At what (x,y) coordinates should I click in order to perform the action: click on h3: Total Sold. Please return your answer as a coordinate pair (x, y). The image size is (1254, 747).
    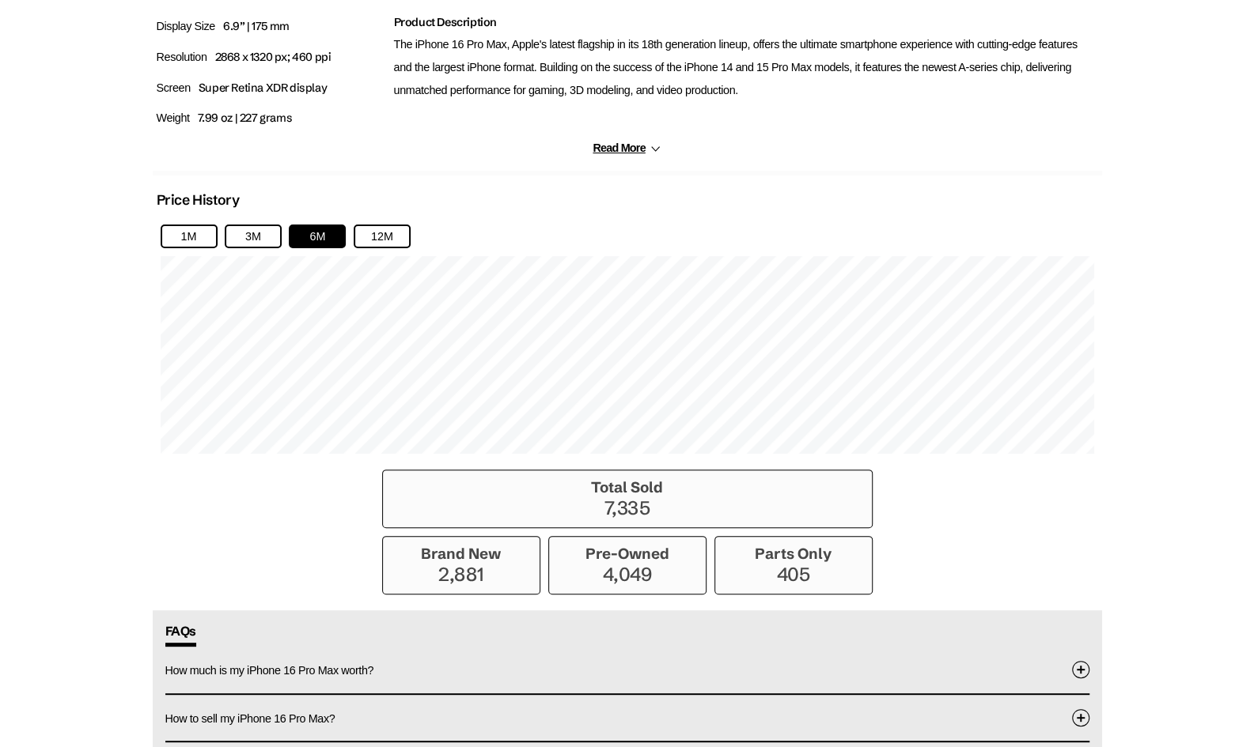
    Looking at the image, I should click on (627, 487).